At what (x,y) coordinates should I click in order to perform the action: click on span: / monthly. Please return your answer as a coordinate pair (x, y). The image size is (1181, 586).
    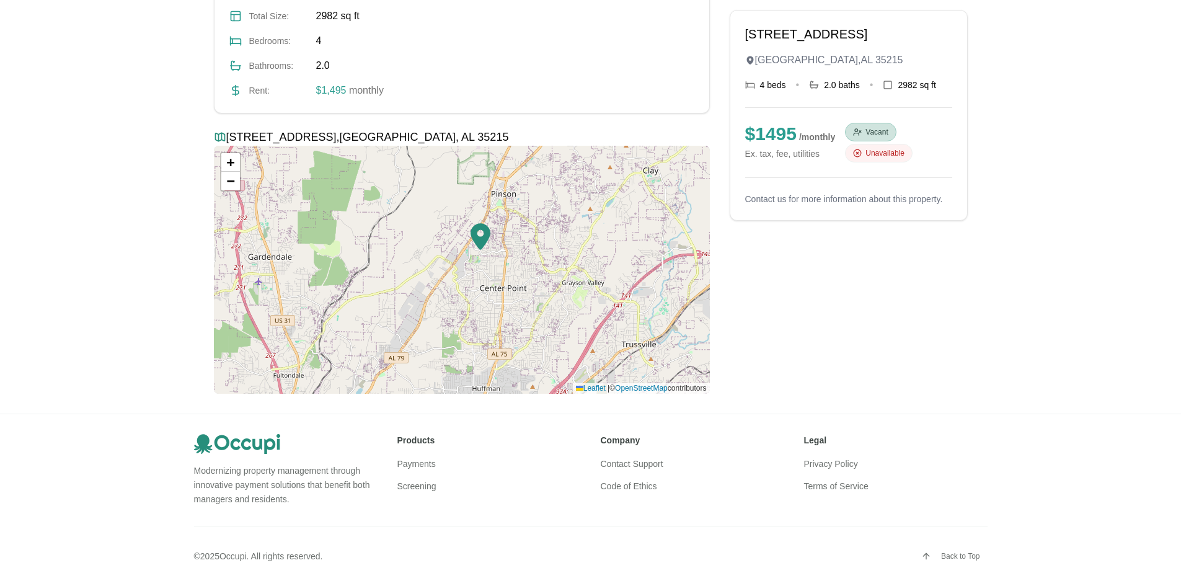
    Looking at the image, I should click on (817, 137).